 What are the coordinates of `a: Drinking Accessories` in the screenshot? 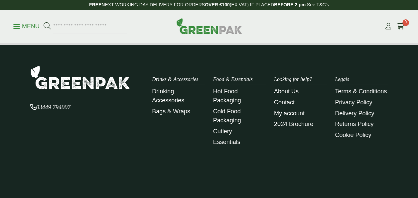 It's located at (168, 95).